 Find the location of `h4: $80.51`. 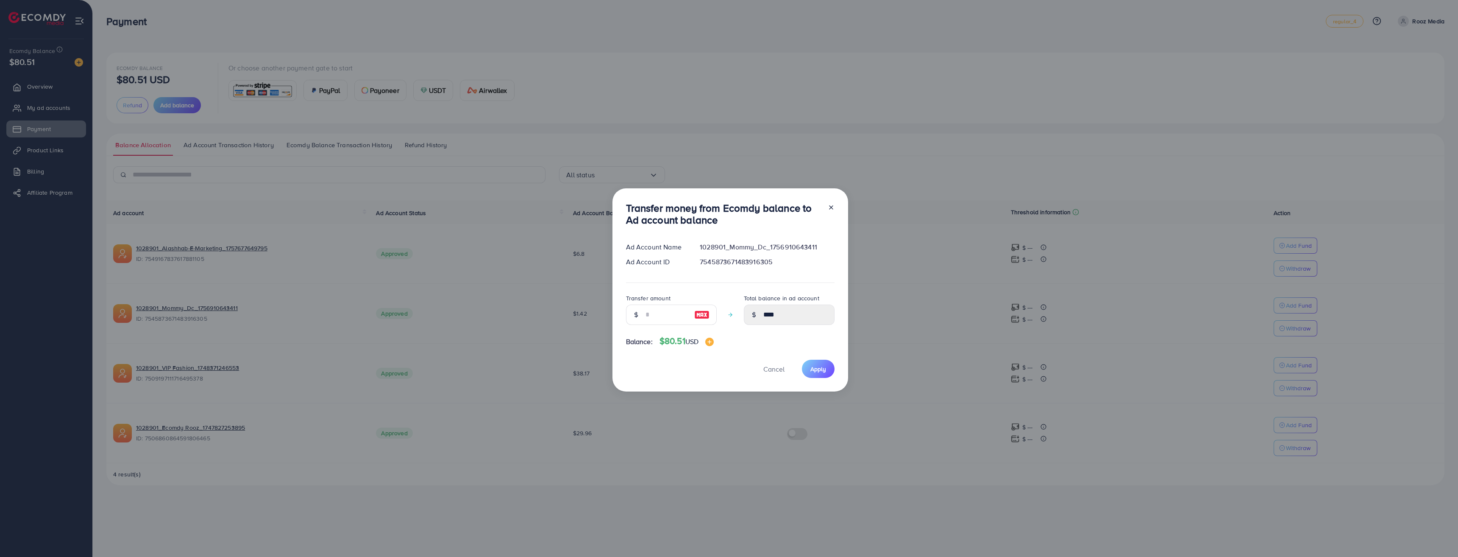

h4: $80.51 is located at coordinates (687, 341).